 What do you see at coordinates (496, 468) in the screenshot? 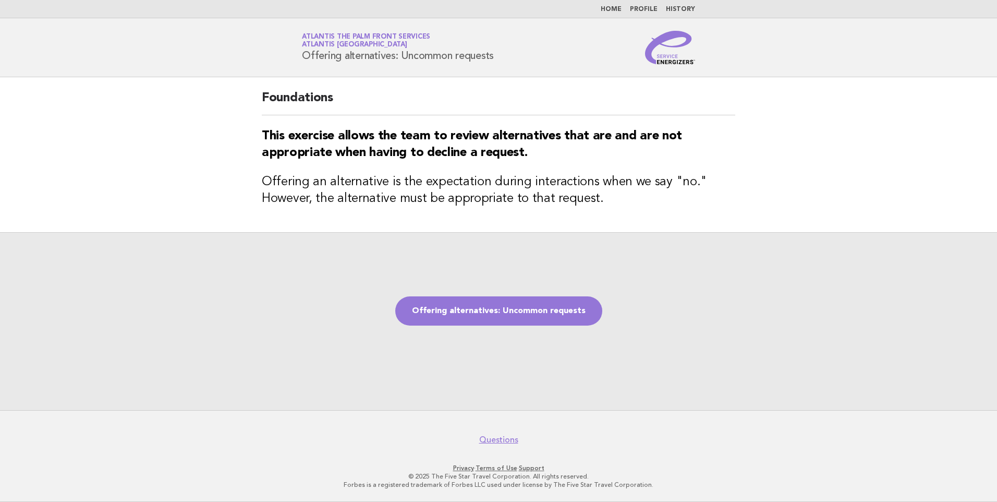
I see `a: Terms of Use` at bounding box center [496, 468].